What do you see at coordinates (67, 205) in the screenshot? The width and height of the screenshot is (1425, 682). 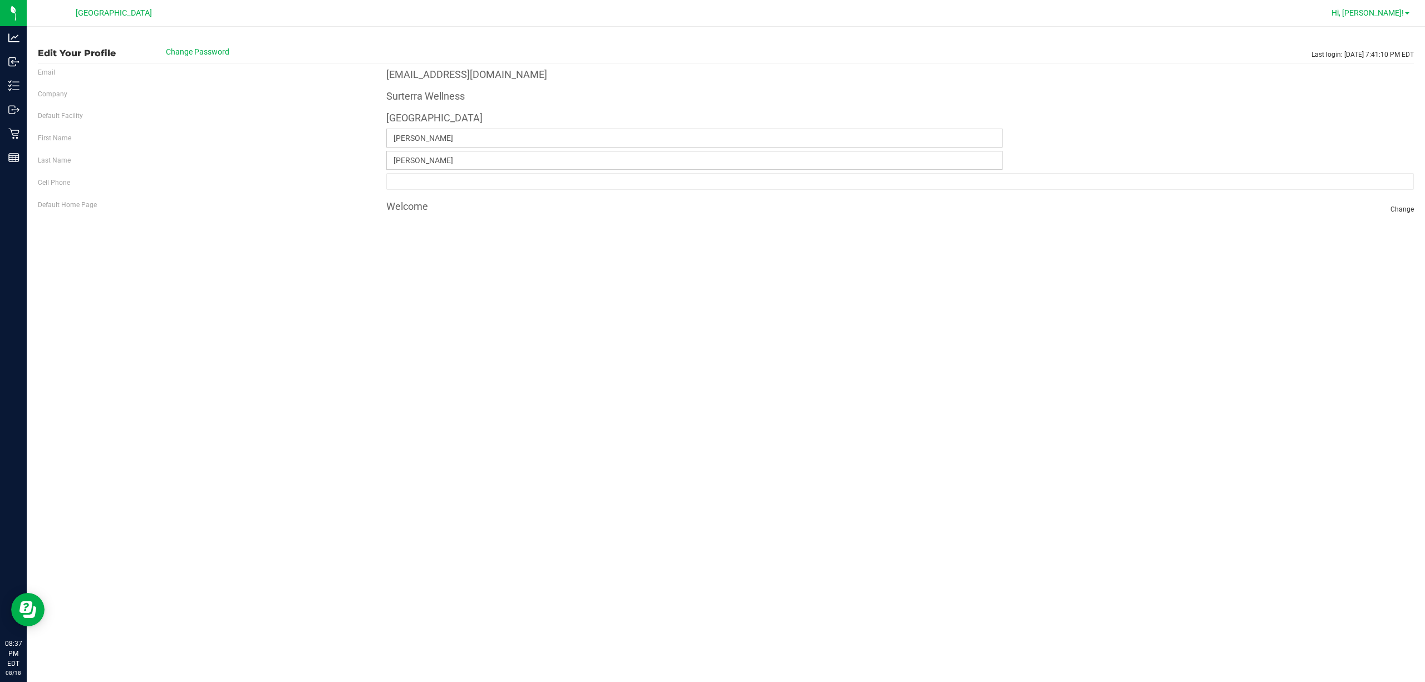 I see `label: Default Home Page` at bounding box center [67, 205].